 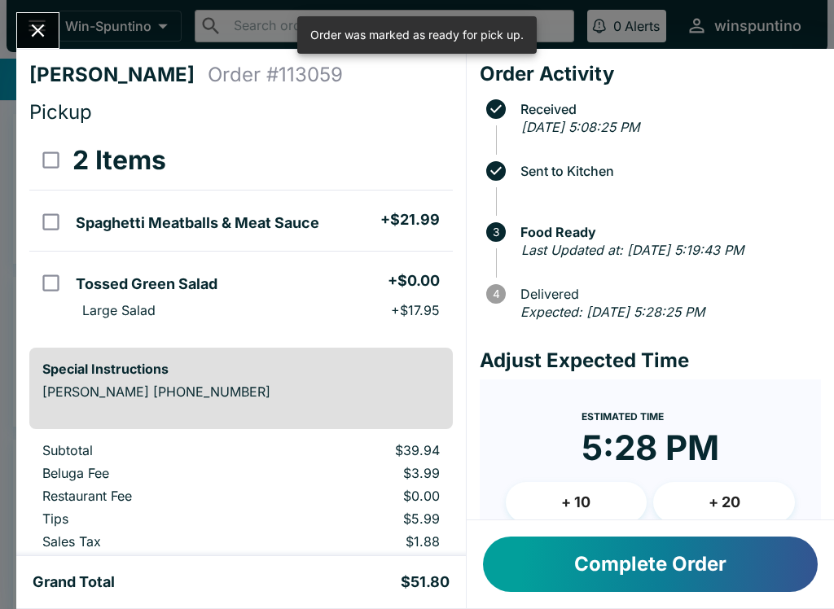 I want to click on span: Food Ready, so click(x=666, y=232).